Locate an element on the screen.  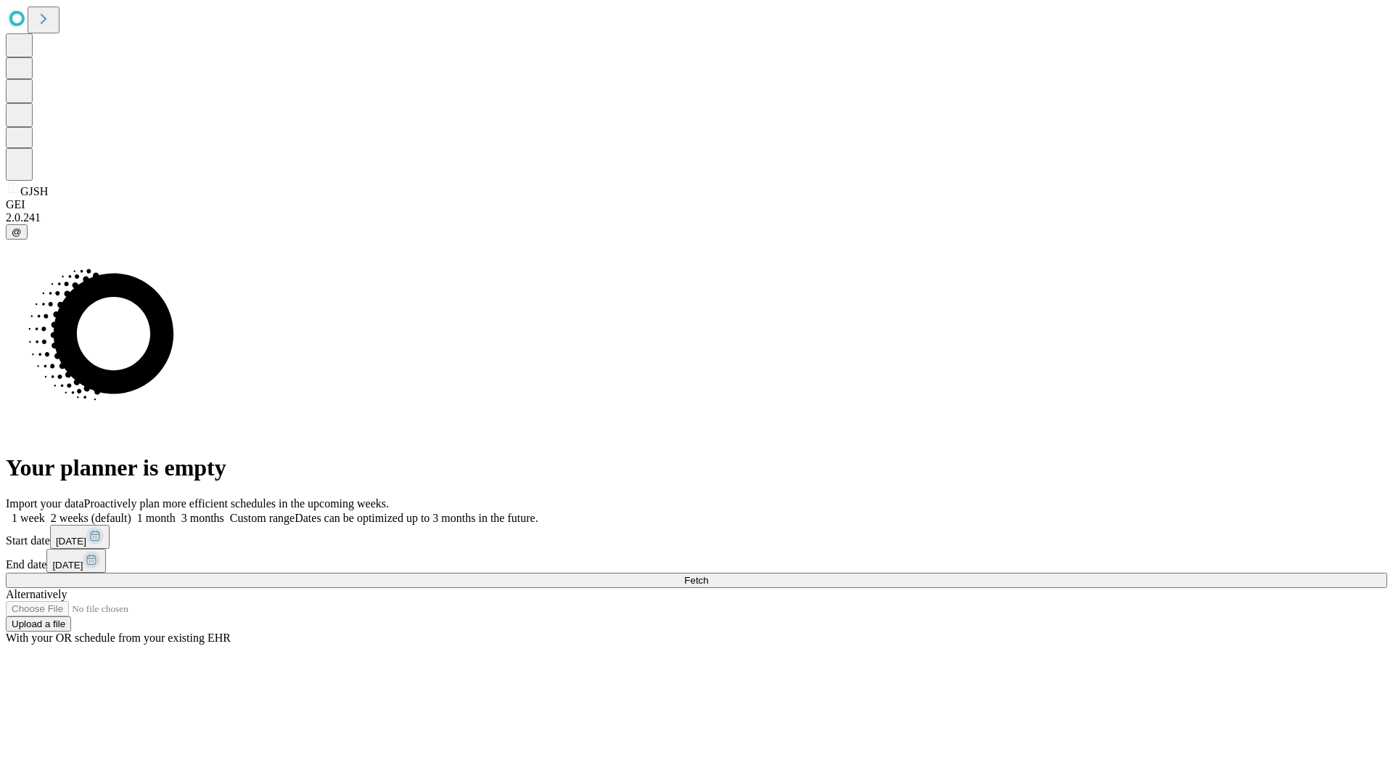
h1: Your planner is empty is located at coordinates (697, 467).